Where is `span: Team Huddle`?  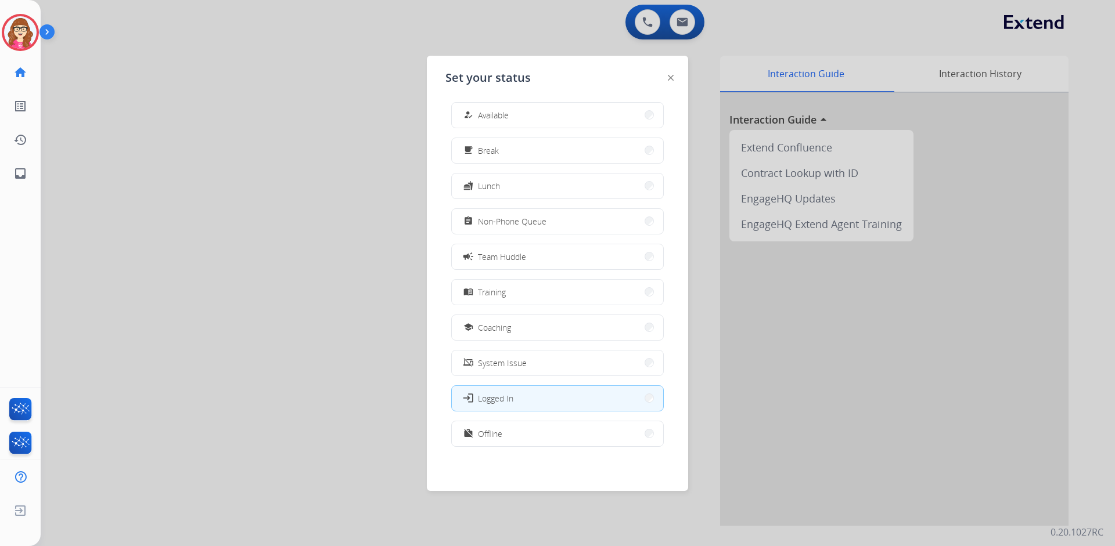
span: Team Huddle is located at coordinates (502, 257).